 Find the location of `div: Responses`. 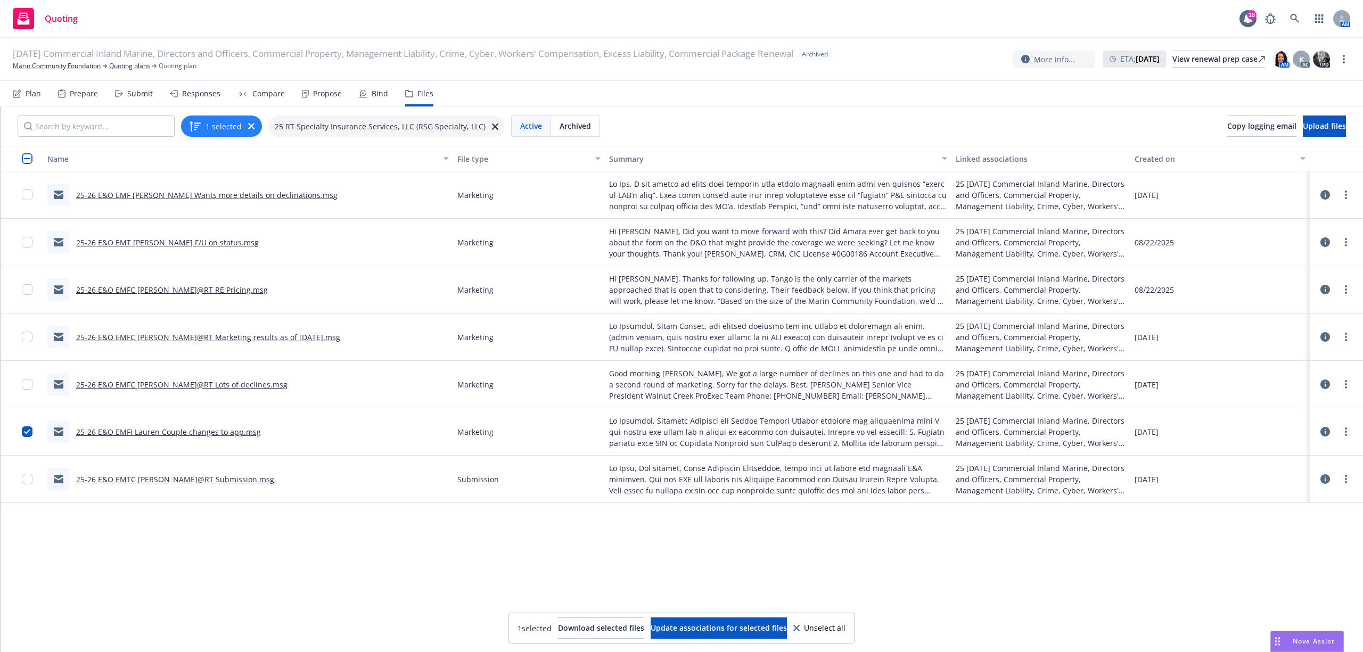

div: Responses is located at coordinates (201, 94).